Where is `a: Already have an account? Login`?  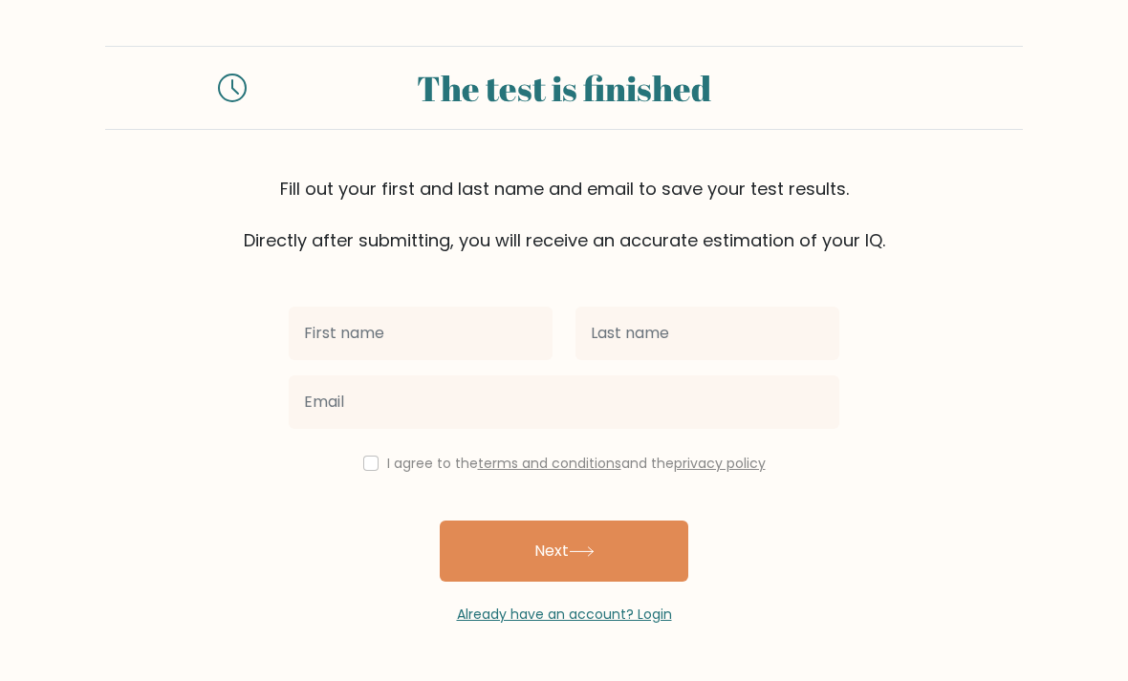 a: Already have an account? Login is located at coordinates (564, 614).